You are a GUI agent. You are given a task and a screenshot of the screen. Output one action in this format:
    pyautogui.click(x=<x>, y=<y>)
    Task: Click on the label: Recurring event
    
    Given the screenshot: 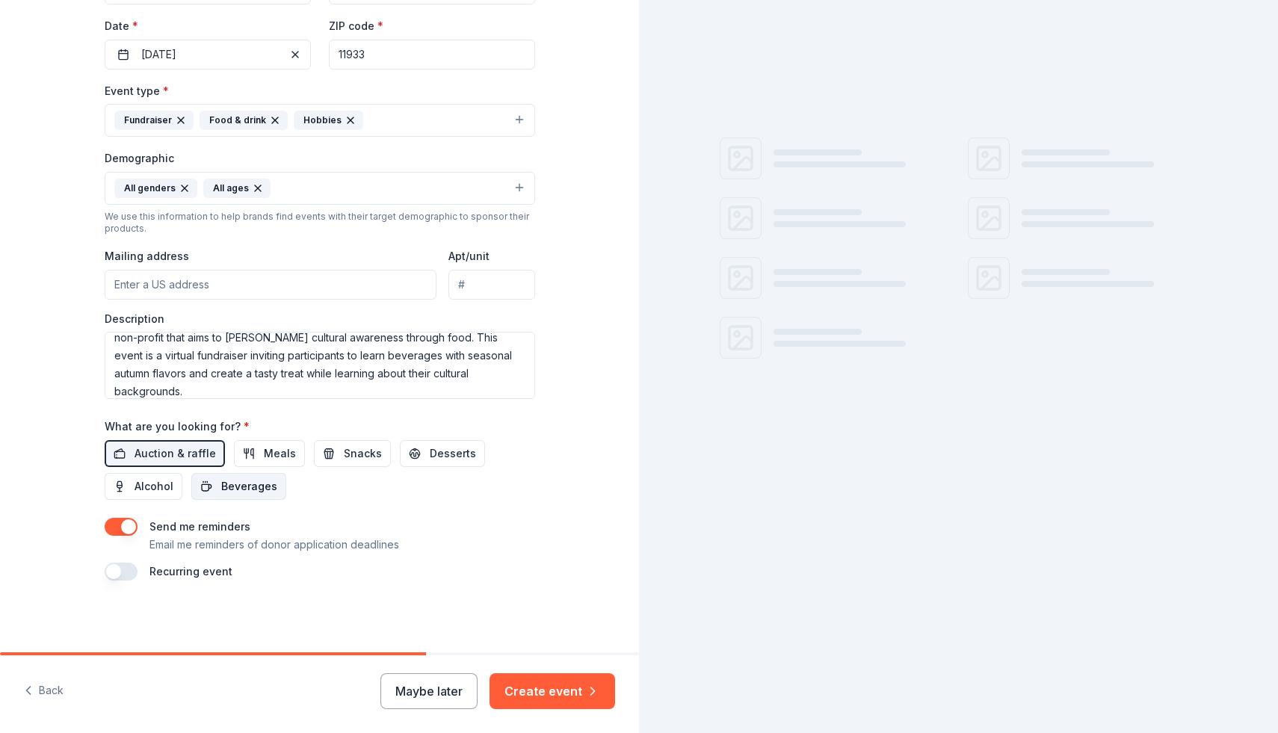 What is the action you would take?
    pyautogui.click(x=191, y=571)
    